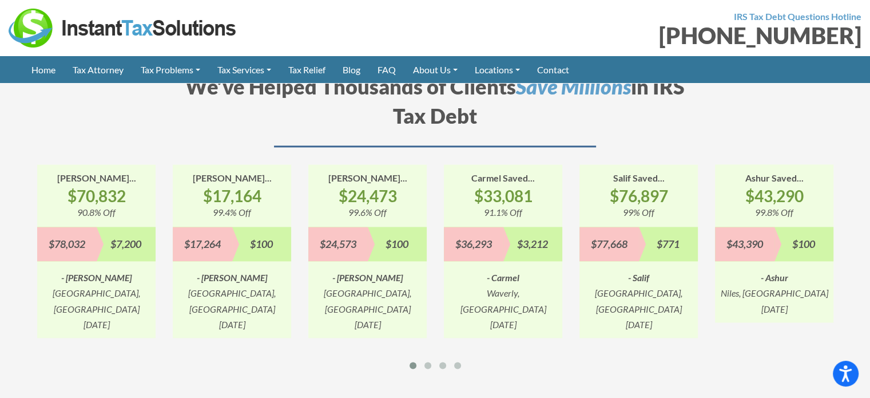 The width and height of the screenshot is (870, 398). I want to click on div: $24,573, so click(338, 244).